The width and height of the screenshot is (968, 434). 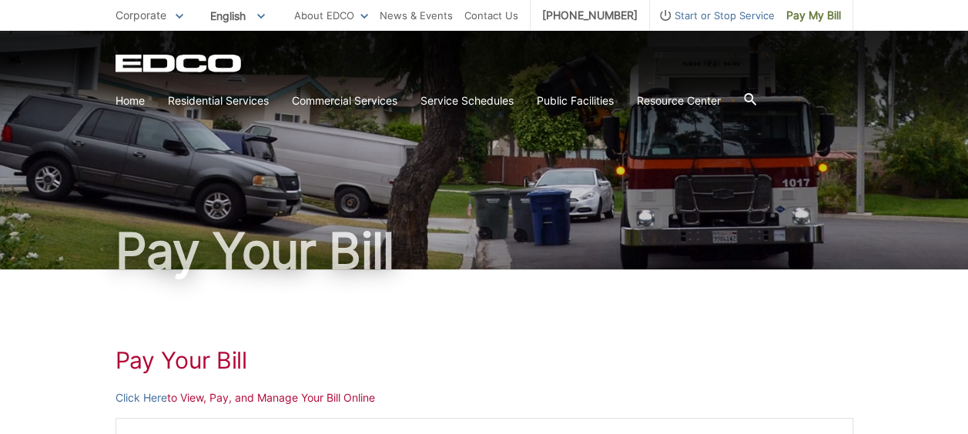 I want to click on p: to View, Pay, and Manage Your Bill Online, so click(x=484, y=398).